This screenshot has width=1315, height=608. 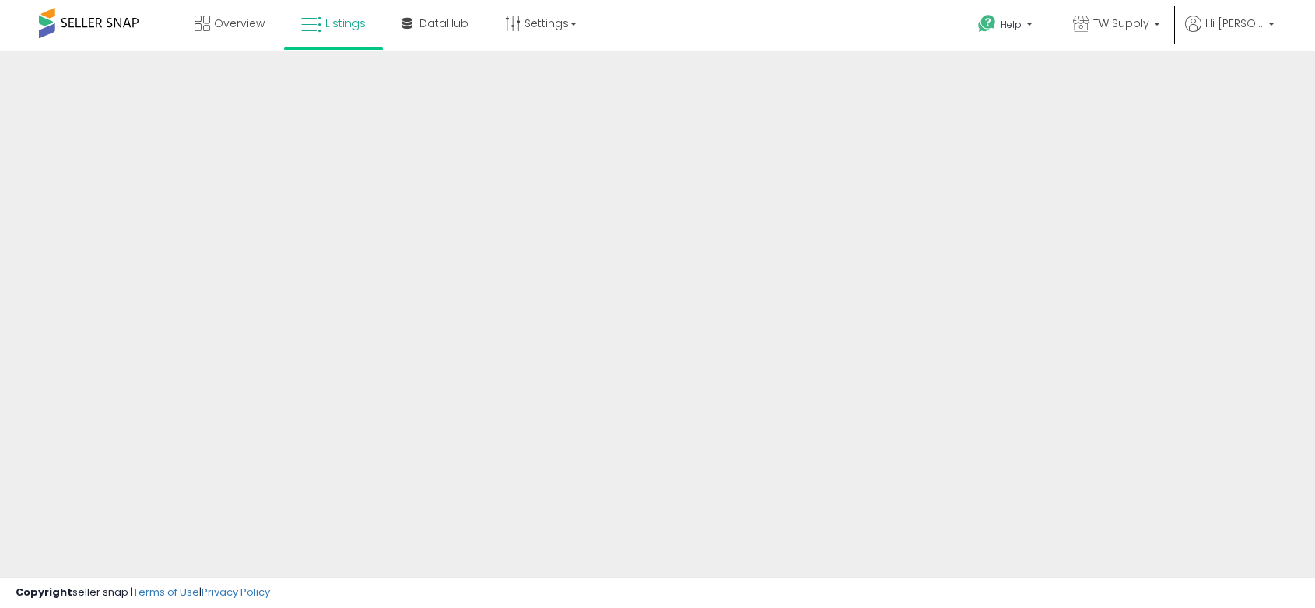 I want to click on a: Terms of Use, so click(x=166, y=591).